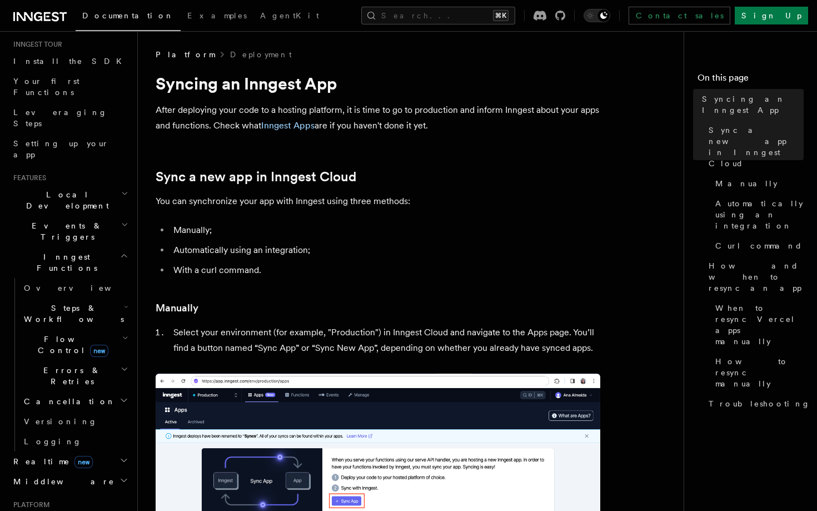 This screenshot has height=511, width=817. I want to click on button: Search...⌘K, so click(438, 16).